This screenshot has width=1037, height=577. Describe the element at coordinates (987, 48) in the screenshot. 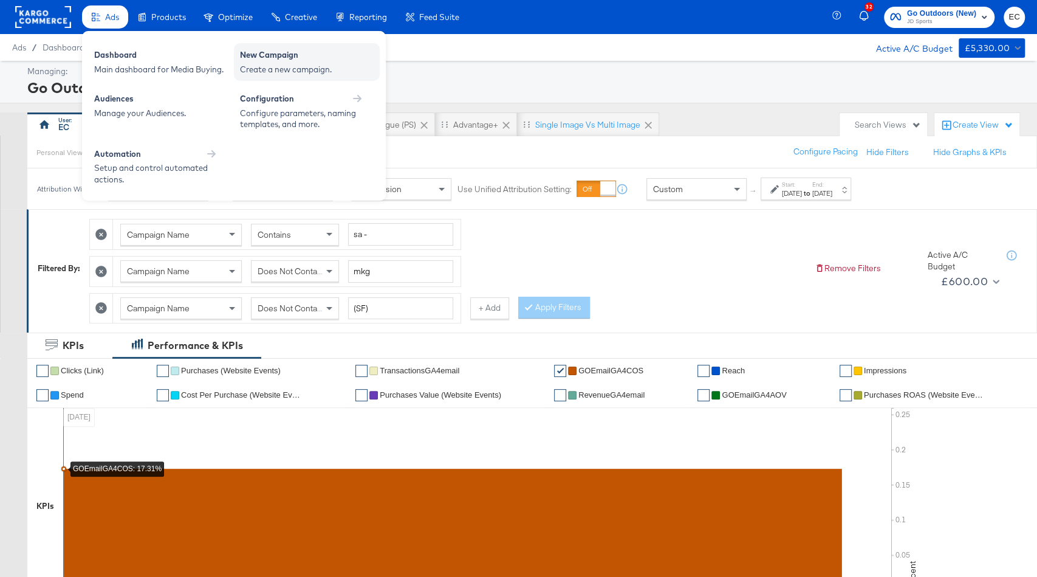

I see `div: £5,330.00` at that location.